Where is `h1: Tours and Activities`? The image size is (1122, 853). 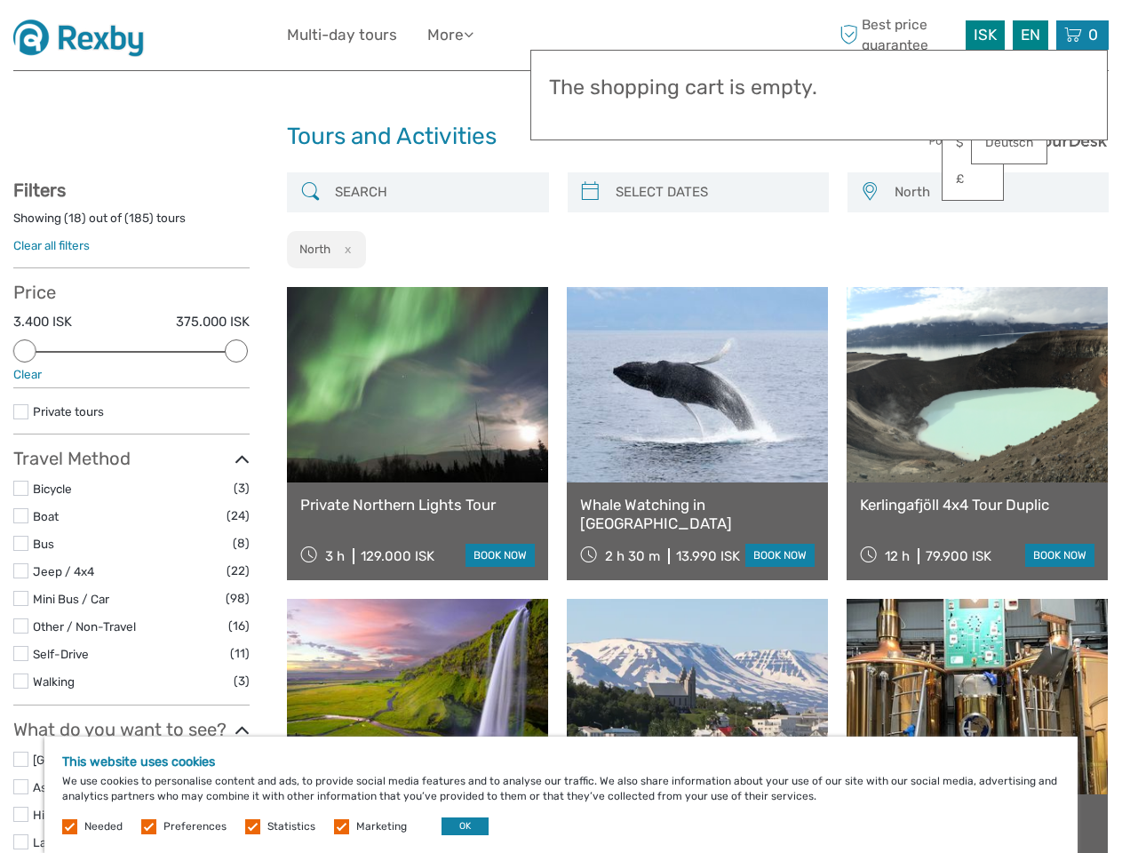 h1: Tours and Activities is located at coordinates (561, 137).